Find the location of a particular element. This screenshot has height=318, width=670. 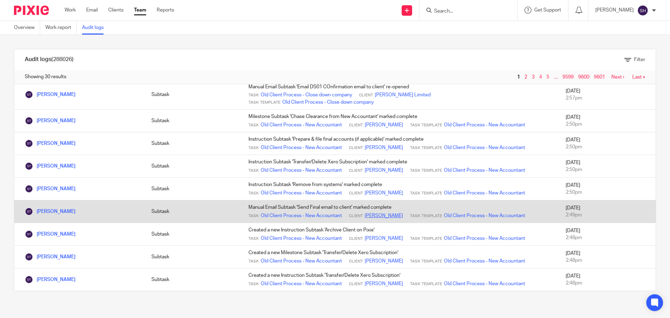

td: Instruction Subtask 'Prepare & file final accounts (if applicable)' marked complete is located at coordinates (400, 143).